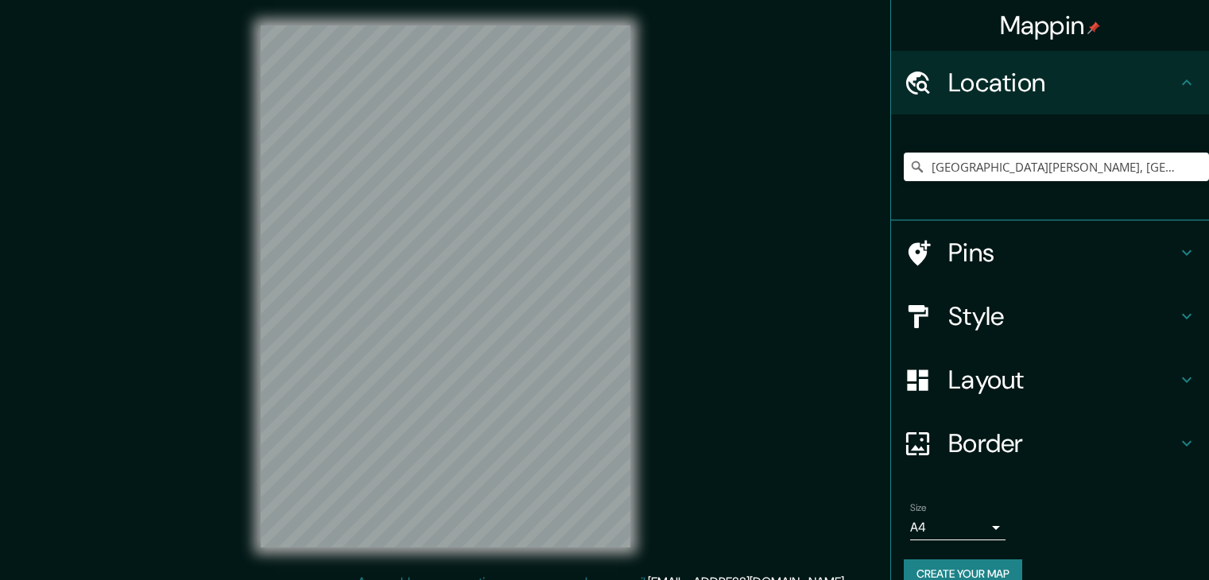  Describe the element at coordinates (1050, 253) in the screenshot. I see `div: Pins` at that location.